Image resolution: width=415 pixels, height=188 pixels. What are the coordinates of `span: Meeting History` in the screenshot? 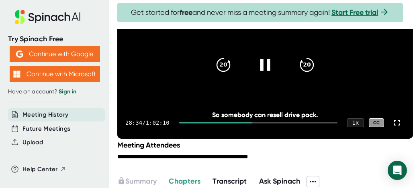 It's located at (45, 115).